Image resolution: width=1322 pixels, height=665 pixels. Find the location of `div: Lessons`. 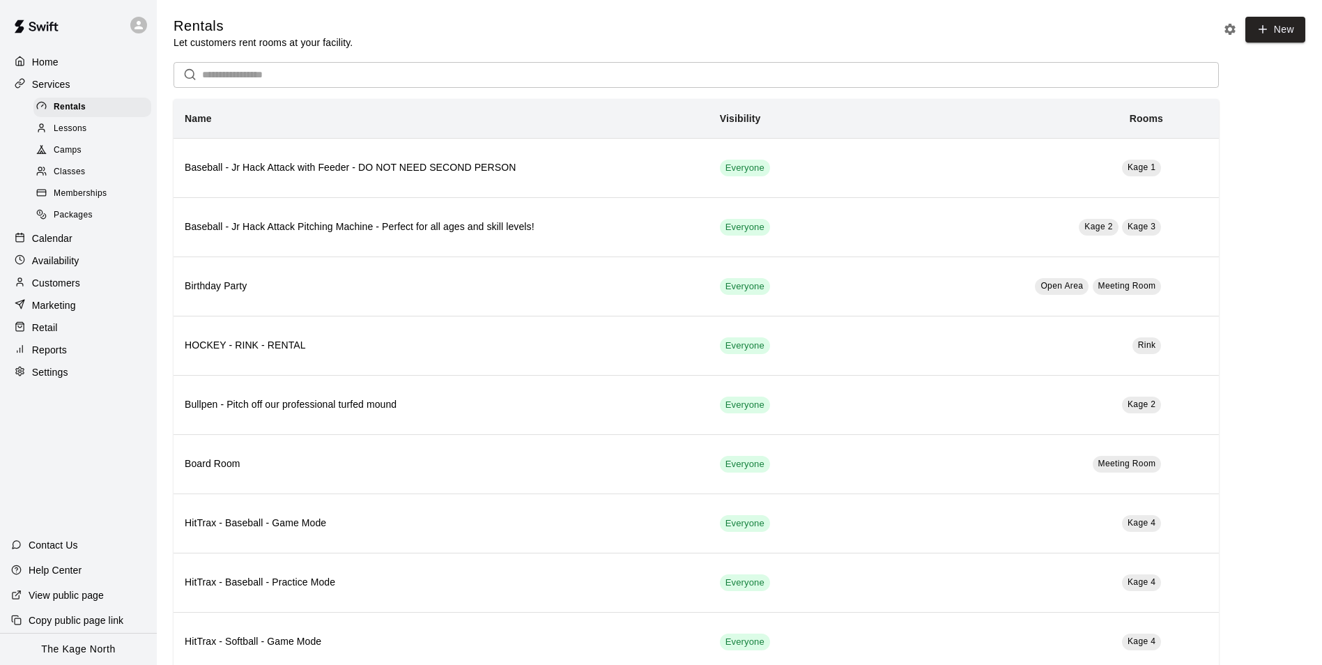

div: Lessons is located at coordinates (92, 129).